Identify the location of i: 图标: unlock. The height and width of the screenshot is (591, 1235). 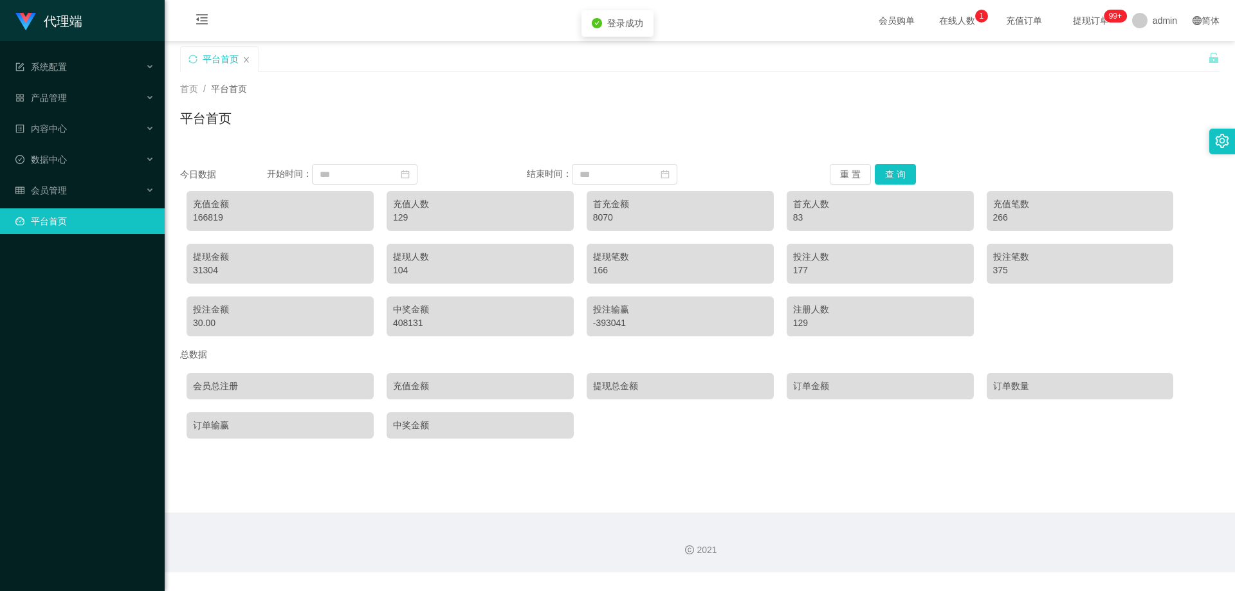
(1214, 58).